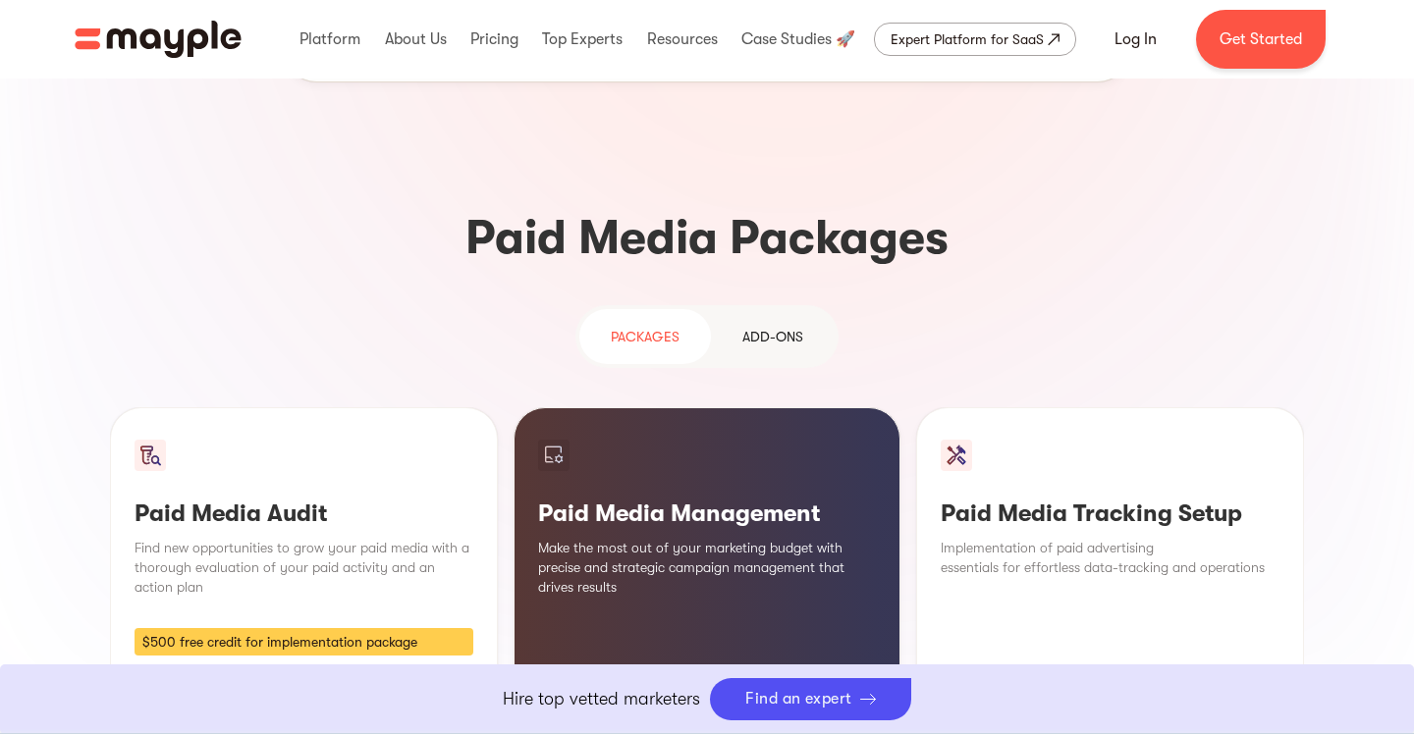  What do you see at coordinates (303, 642) in the screenshot?
I see `div: $500 free credit for implementation package` at bounding box center [303, 642].